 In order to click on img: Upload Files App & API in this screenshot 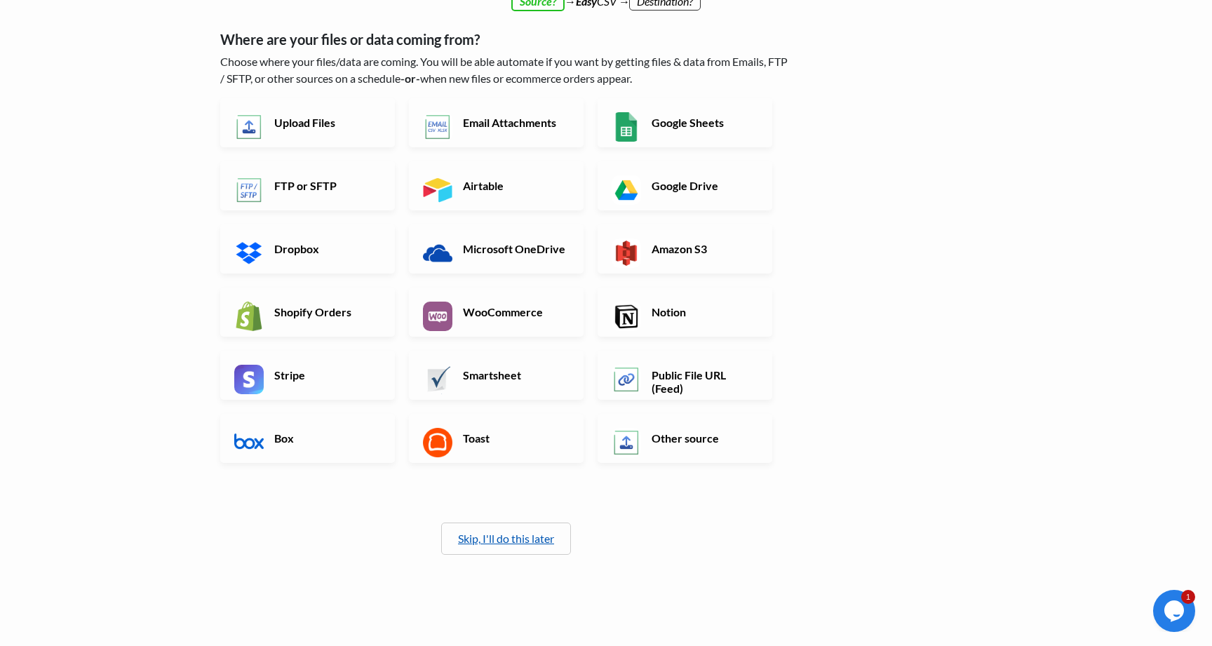, I will do `click(249, 127)`.